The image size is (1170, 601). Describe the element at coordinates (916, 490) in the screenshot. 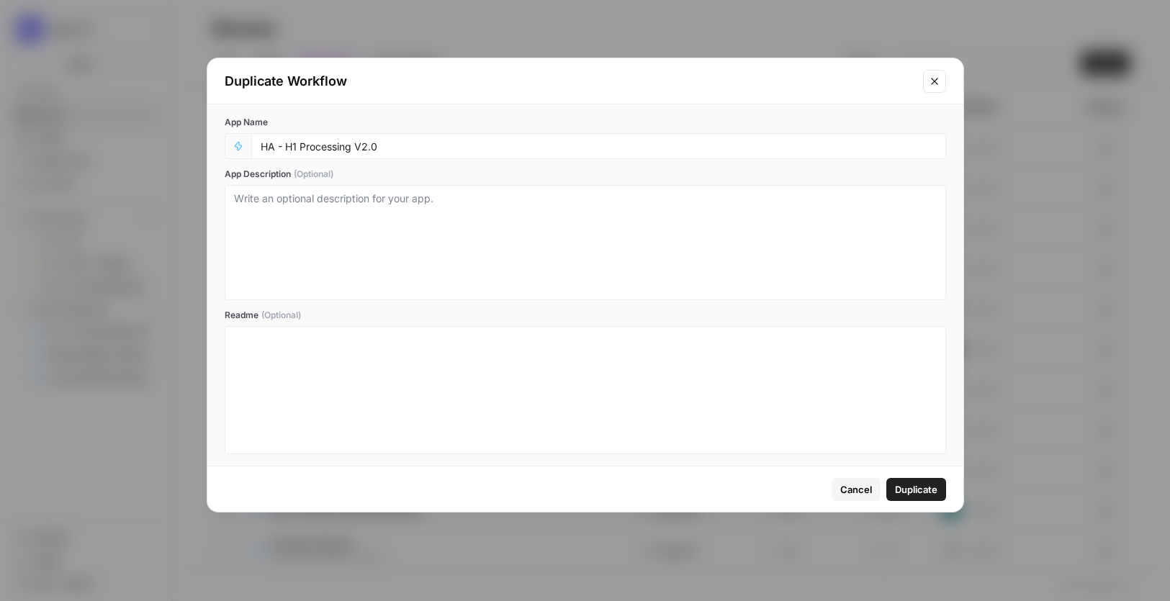

I see `span: Duplicate` at that location.